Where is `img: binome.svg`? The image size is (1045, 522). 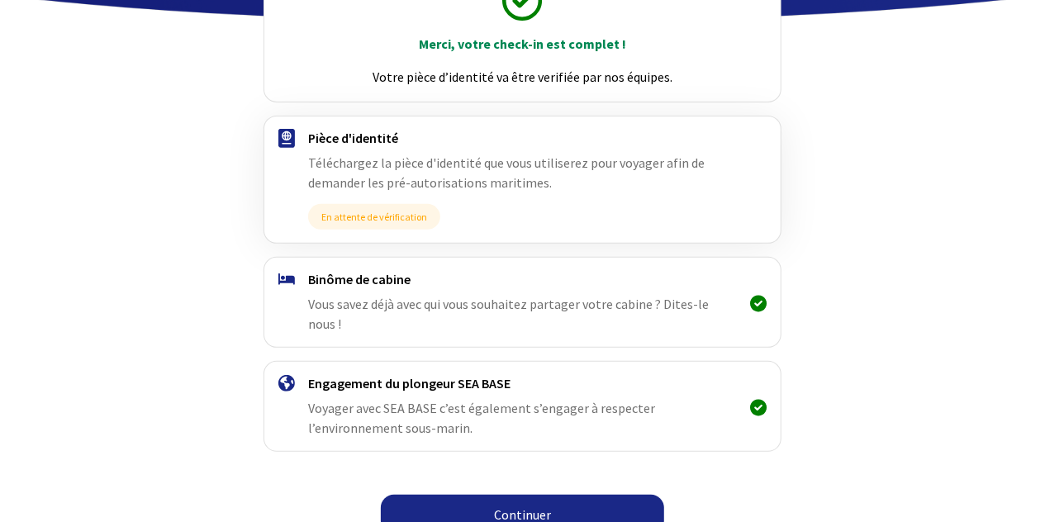 img: binome.svg is located at coordinates (287, 279).